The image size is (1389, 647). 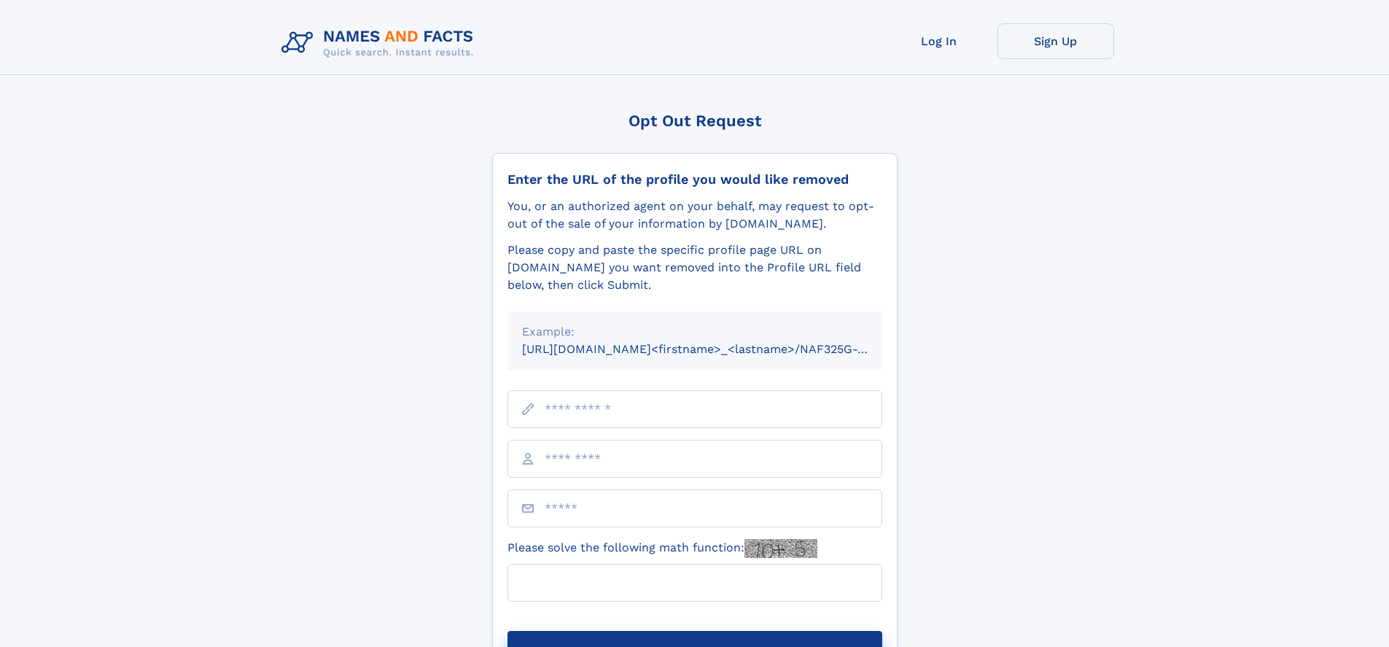 What do you see at coordinates (695, 332) in the screenshot?
I see `div: Example:` at bounding box center [695, 332].